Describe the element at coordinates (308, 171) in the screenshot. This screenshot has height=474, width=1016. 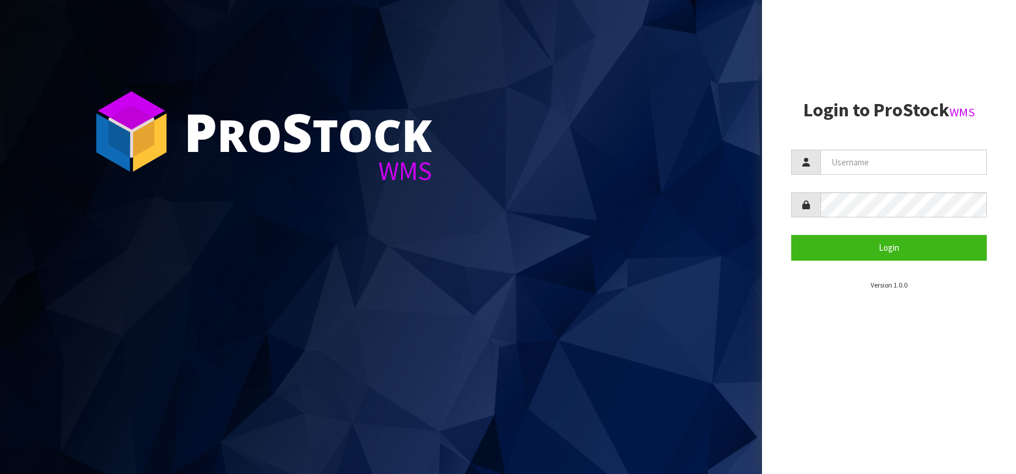
I see `div: WMS` at that location.